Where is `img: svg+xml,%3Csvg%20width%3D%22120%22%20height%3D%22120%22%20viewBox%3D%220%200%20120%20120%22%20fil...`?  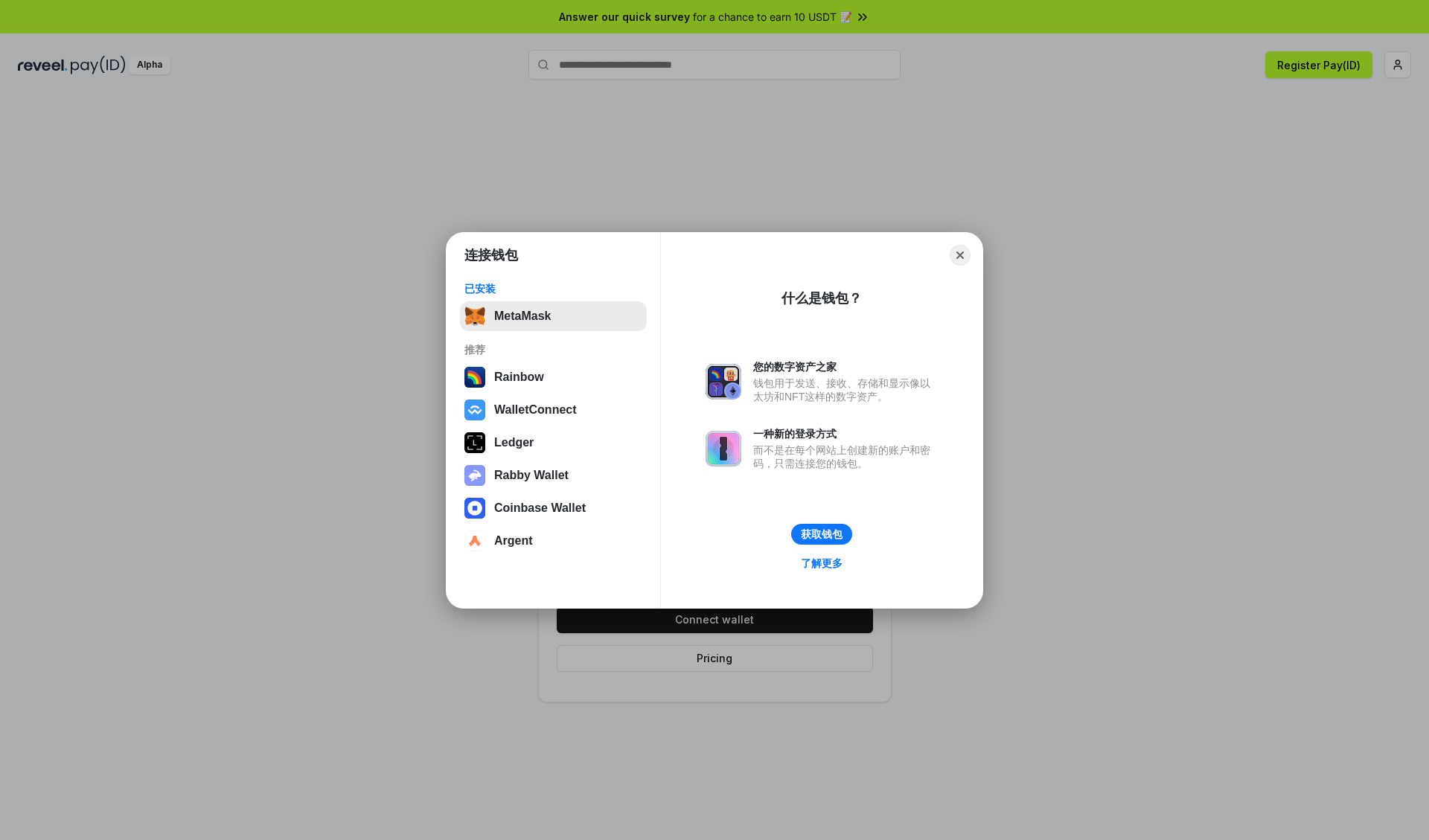
img: svg+xml,%3Csvg%20width%3D%22120%22%20height%3D%22120%22%20viewBox%3D%220%200%20120%20120%22%20fil... is located at coordinates (475, 377).